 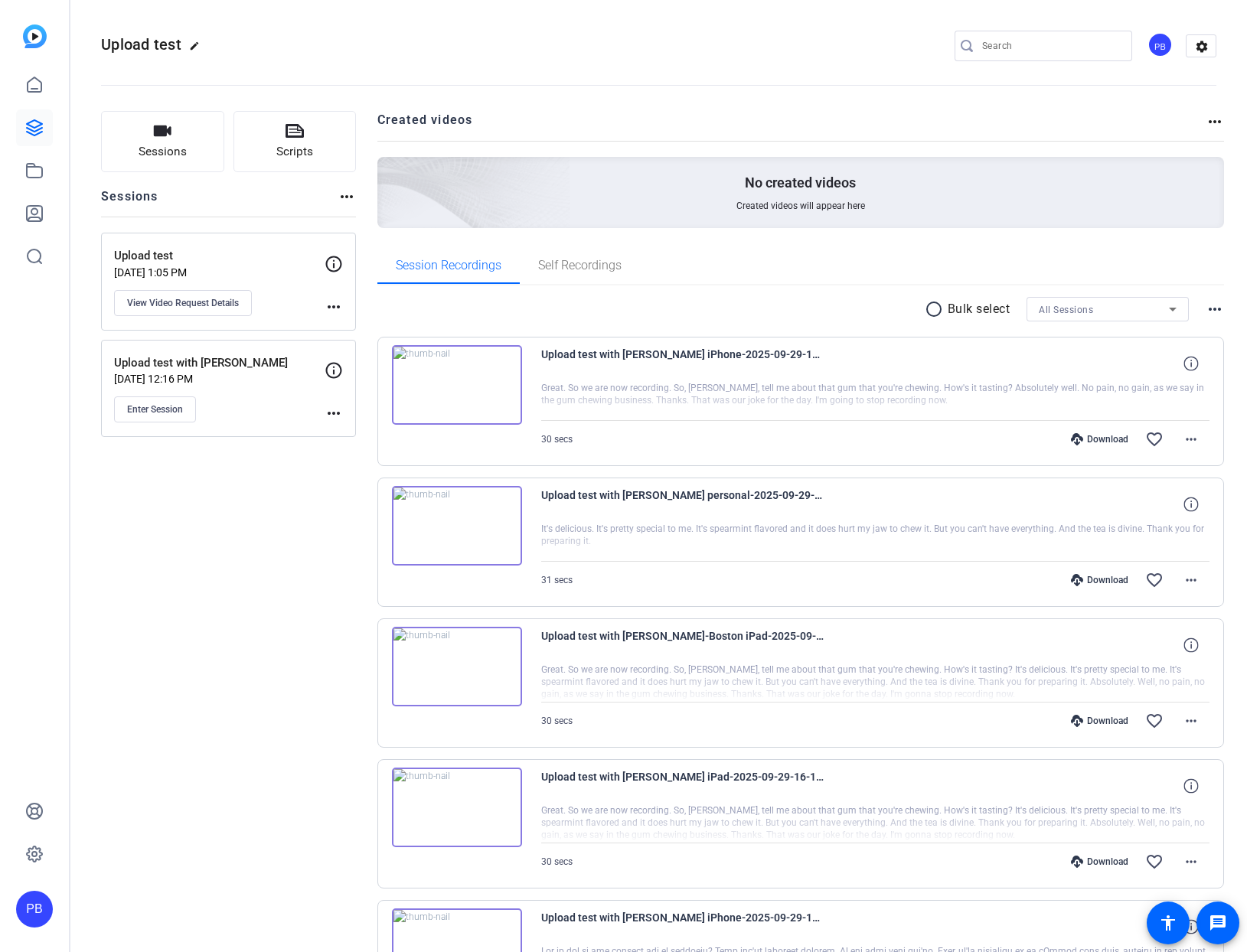 I want to click on h2: Sessions, so click(x=130, y=202).